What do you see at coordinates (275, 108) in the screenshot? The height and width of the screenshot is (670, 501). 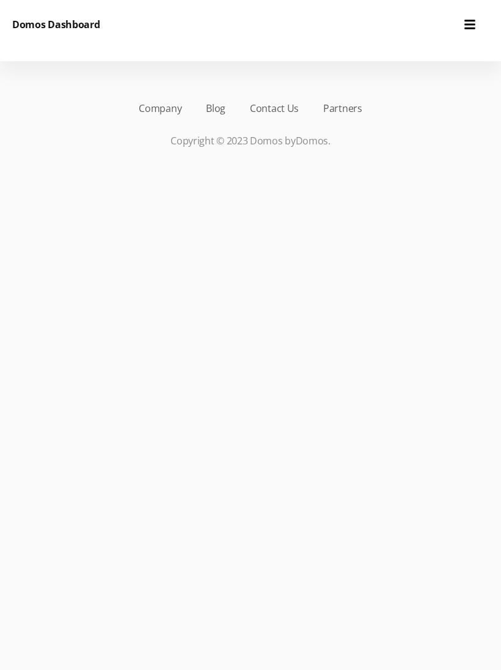 I see `a: Contact Us` at bounding box center [275, 108].